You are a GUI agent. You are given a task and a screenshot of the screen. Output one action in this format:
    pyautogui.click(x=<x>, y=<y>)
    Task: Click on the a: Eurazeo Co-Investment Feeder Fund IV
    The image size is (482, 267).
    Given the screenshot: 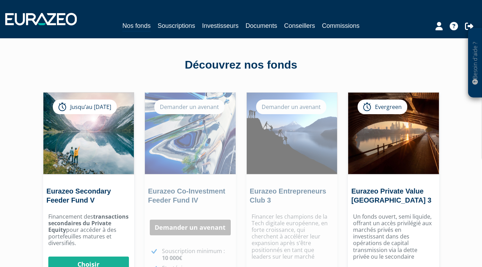 What is the action you would take?
    pyautogui.click(x=187, y=195)
    